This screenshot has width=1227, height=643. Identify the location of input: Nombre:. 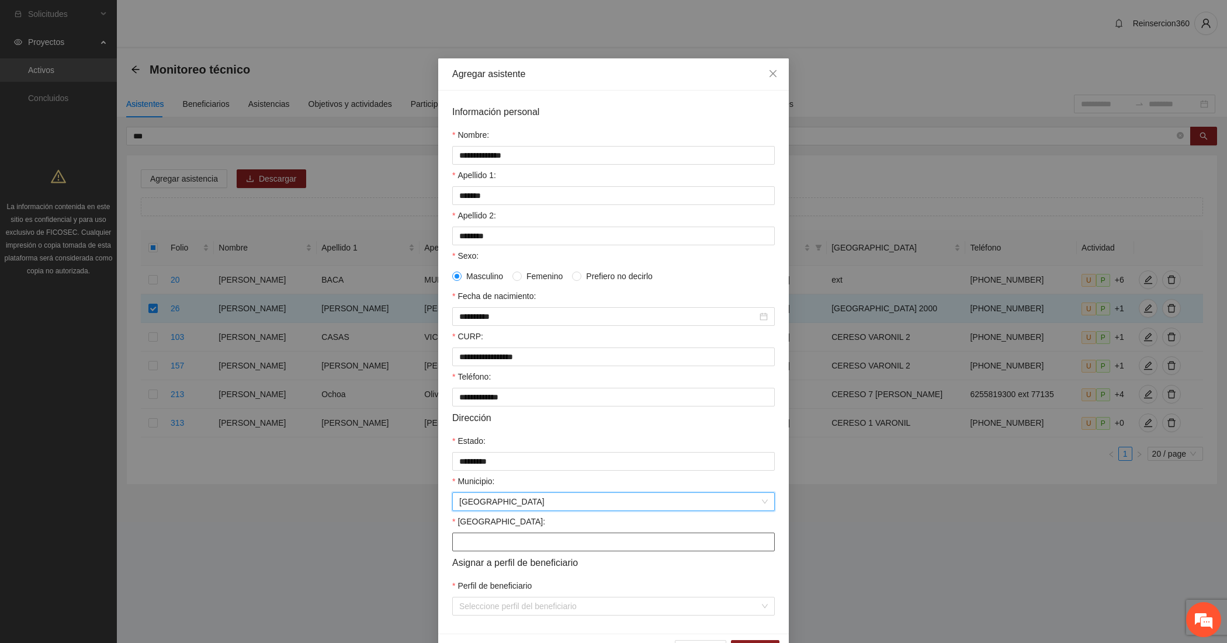
(614, 155).